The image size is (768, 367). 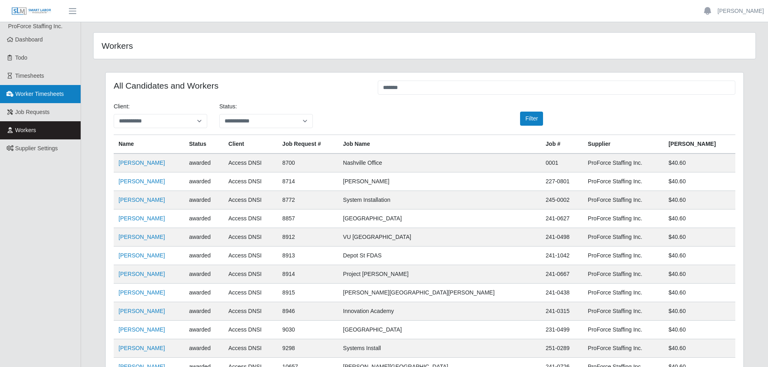 What do you see at coordinates (228, 106) in the screenshot?
I see `label: Status:` at bounding box center [228, 106].